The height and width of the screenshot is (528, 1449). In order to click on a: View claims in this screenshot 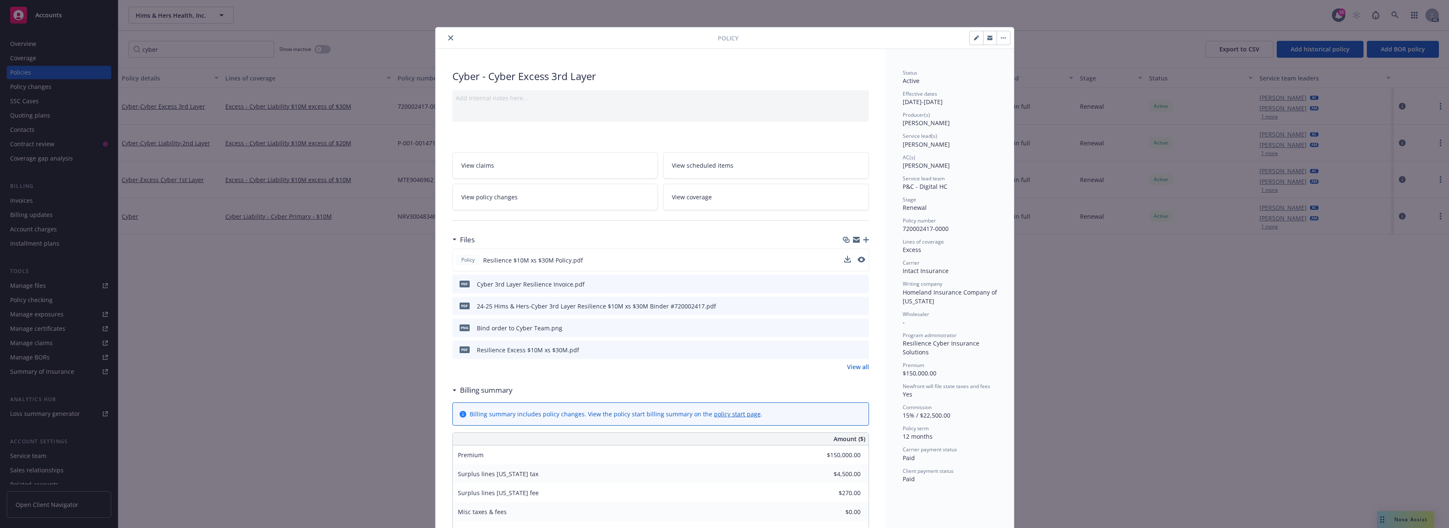, I will do `click(555, 165)`.